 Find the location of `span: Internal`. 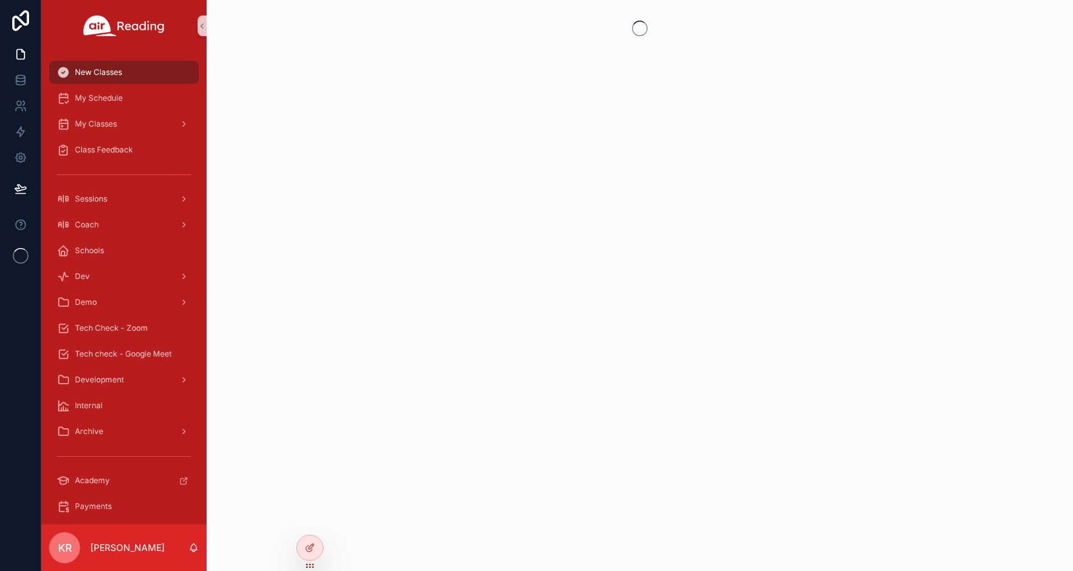

span: Internal is located at coordinates (88, 405).